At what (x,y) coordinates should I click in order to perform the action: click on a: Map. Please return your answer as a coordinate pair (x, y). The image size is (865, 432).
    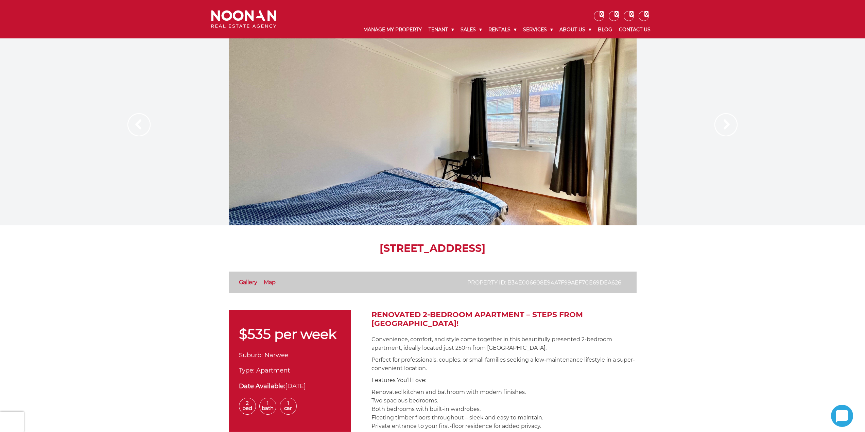
    Looking at the image, I should click on (269, 282).